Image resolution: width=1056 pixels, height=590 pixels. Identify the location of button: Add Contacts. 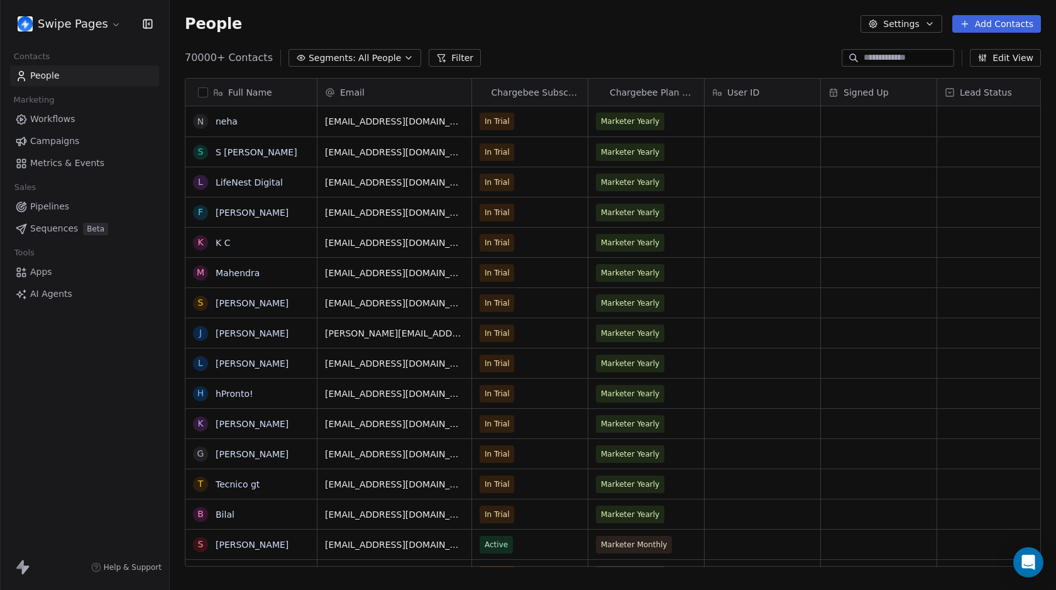
(997, 24).